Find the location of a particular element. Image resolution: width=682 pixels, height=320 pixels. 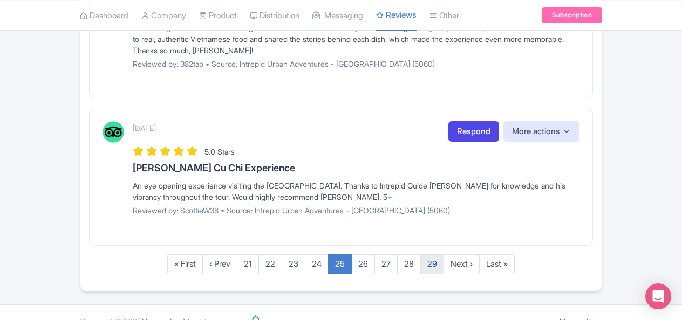

a: Product is located at coordinates (218, 15).